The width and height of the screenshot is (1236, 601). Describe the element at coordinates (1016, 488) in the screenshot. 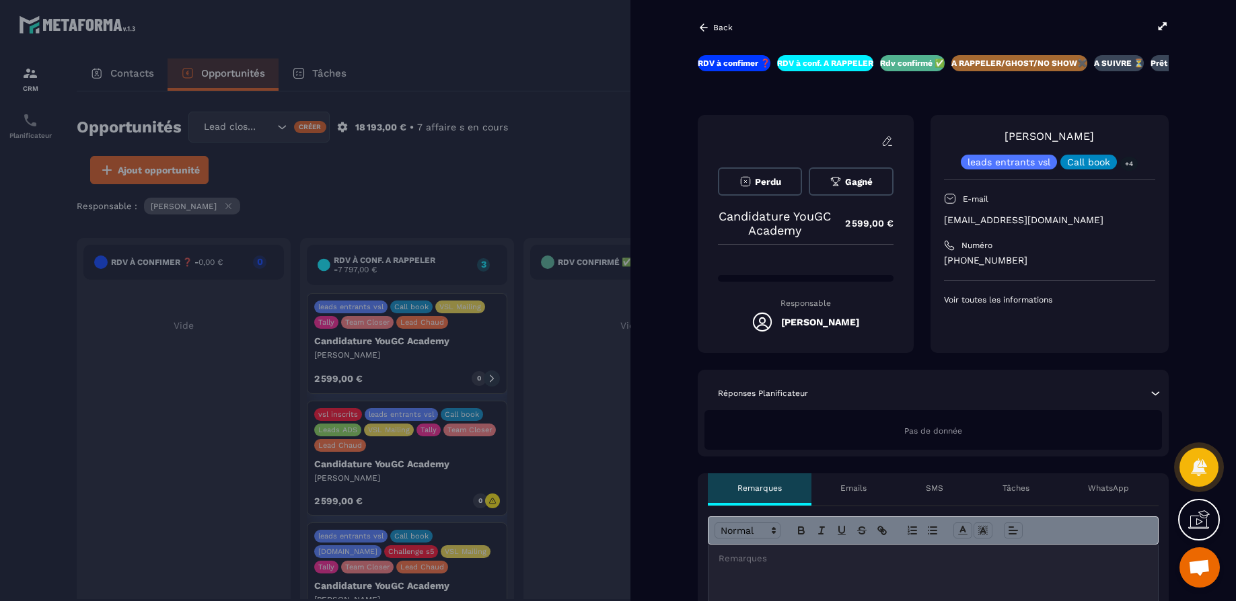

I see `p: Tâches` at that location.